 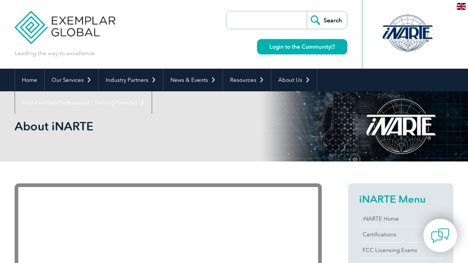 I want to click on a: FCC Licensing Exams, so click(x=401, y=251).